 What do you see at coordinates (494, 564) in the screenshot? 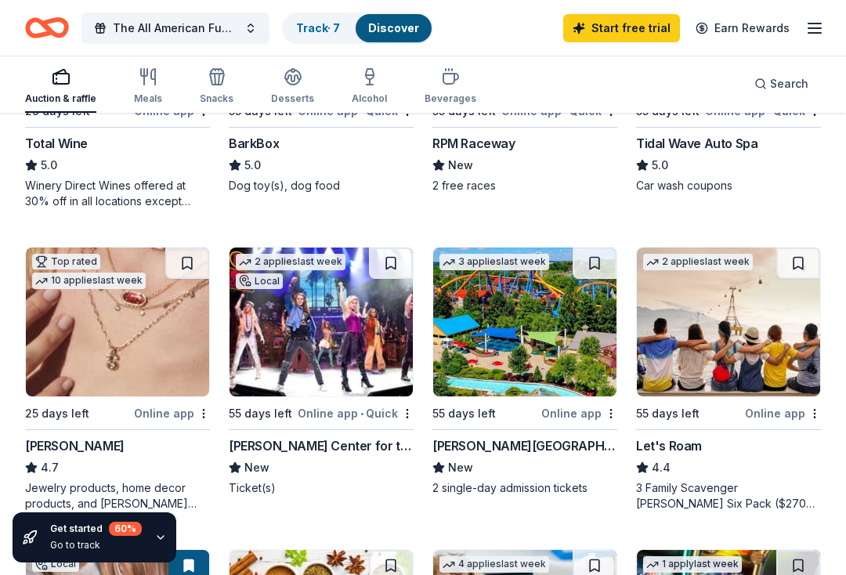
I see `div: 4 applies last week` at bounding box center [494, 564].